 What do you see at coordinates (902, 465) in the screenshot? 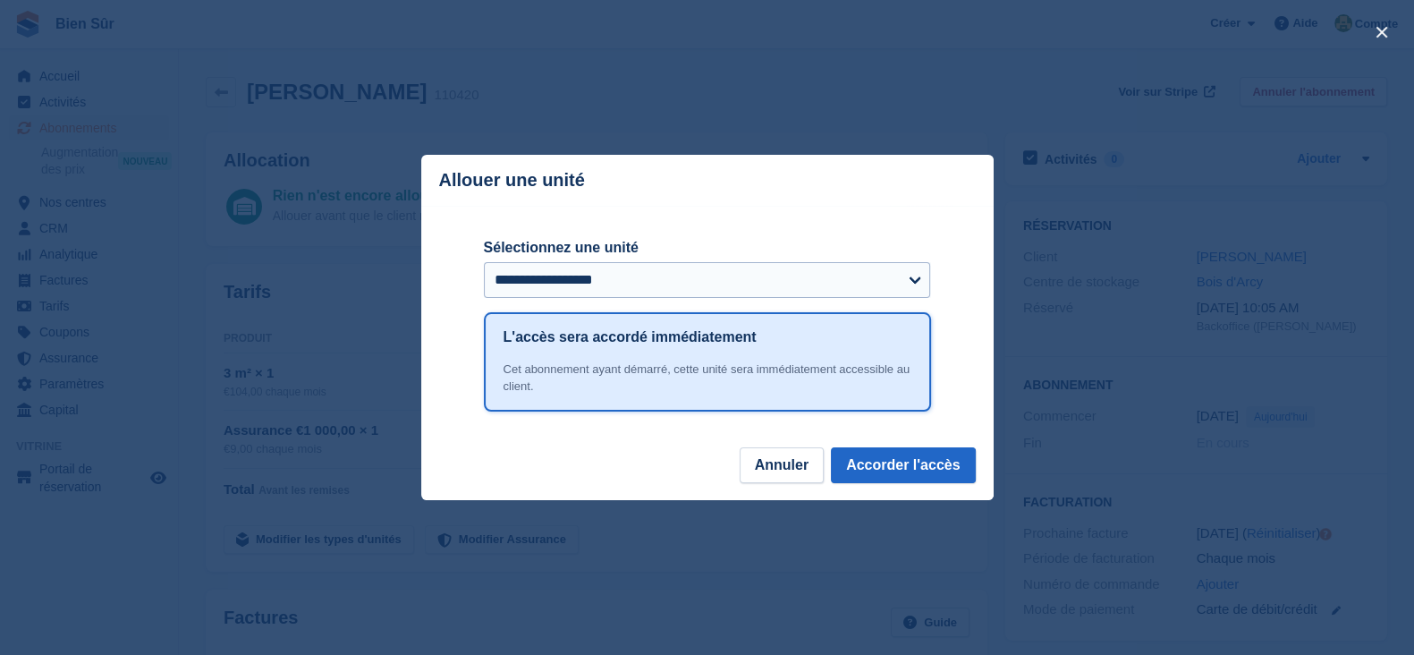
I see `button: Accorder l'accès` at bounding box center [902, 465].